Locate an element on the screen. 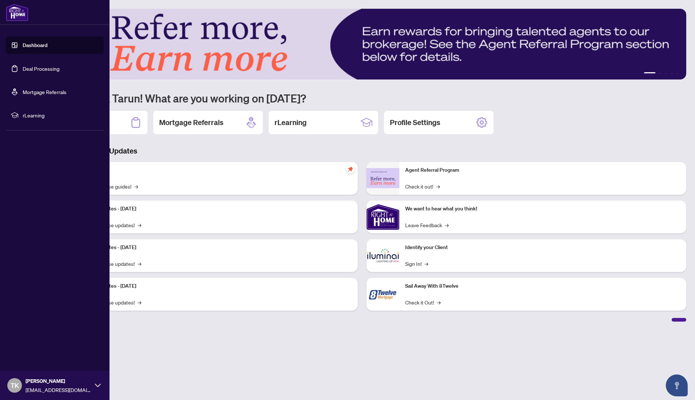 Image resolution: width=695 pixels, height=400 pixels. img: Slide 0 is located at coordinates (362, 44).